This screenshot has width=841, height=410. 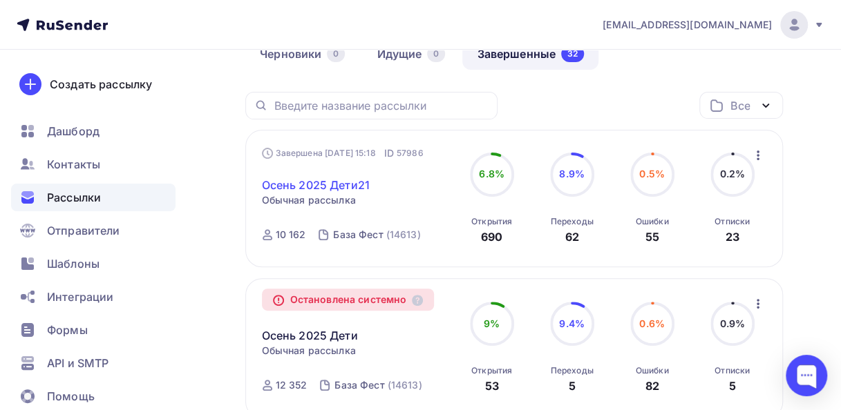 What do you see at coordinates (571, 237) in the screenshot?
I see `div: 62` at bounding box center [571, 237].